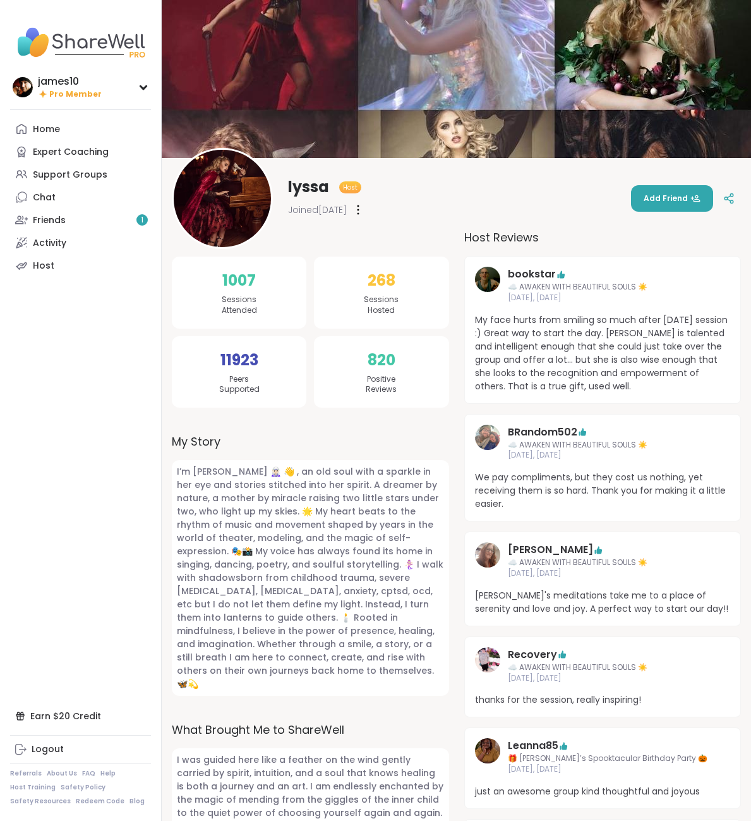 This screenshot has height=821, width=751. What do you see at coordinates (71, 152) in the screenshot?
I see `div: Expert Coaching` at bounding box center [71, 152].